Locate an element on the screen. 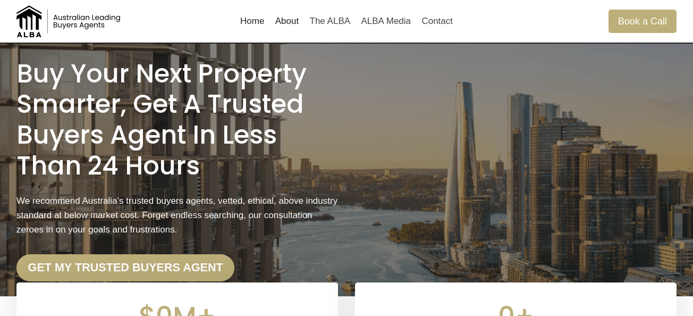  a: The ALBA is located at coordinates (329, 21).